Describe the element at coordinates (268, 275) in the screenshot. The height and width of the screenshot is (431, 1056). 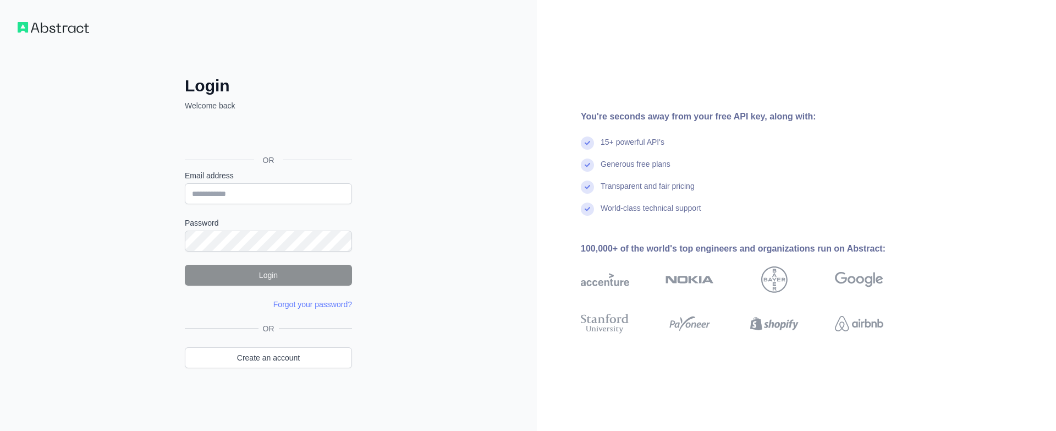
I see `button: Login` at that location.